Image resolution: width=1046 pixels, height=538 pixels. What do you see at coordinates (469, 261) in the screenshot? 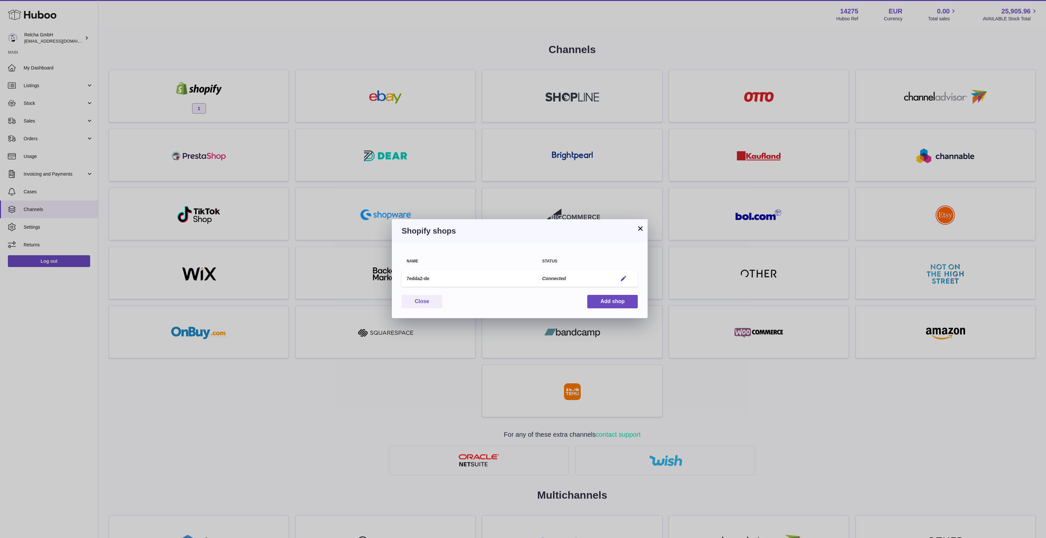
I see `div: Name` at bounding box center [469, 261].